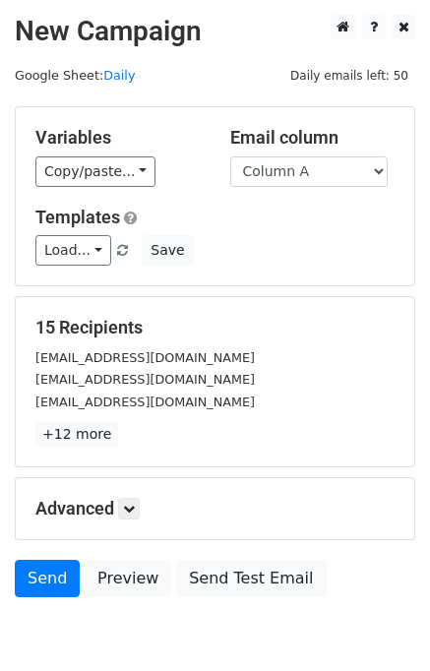 The width and height of the screenshot is (430, 671). Describe the element at coordinates (77, 434) in the screenshot. I see `a: +12 more` at that location.